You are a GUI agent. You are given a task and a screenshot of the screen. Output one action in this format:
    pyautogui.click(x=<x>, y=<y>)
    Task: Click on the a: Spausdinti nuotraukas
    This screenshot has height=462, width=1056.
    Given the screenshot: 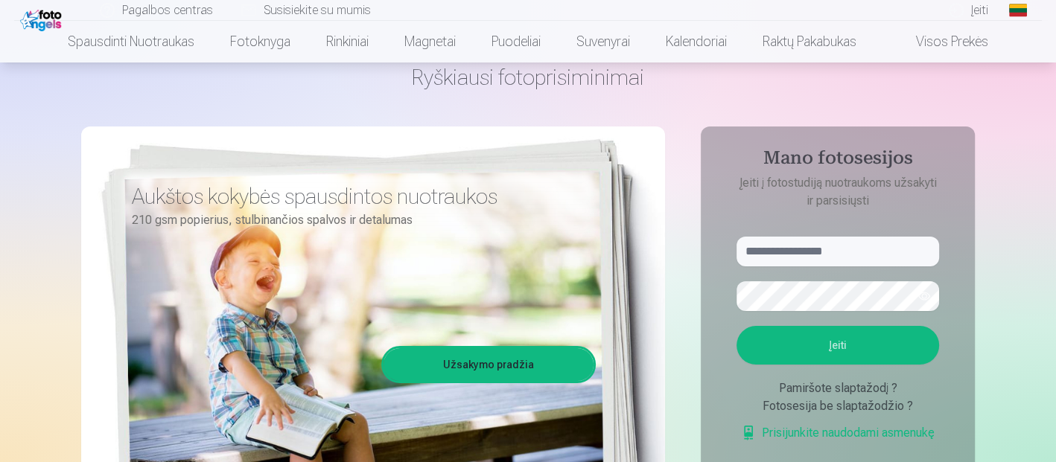 What is the action you would take?
    pyautogui.click(x=131, y=42)
    